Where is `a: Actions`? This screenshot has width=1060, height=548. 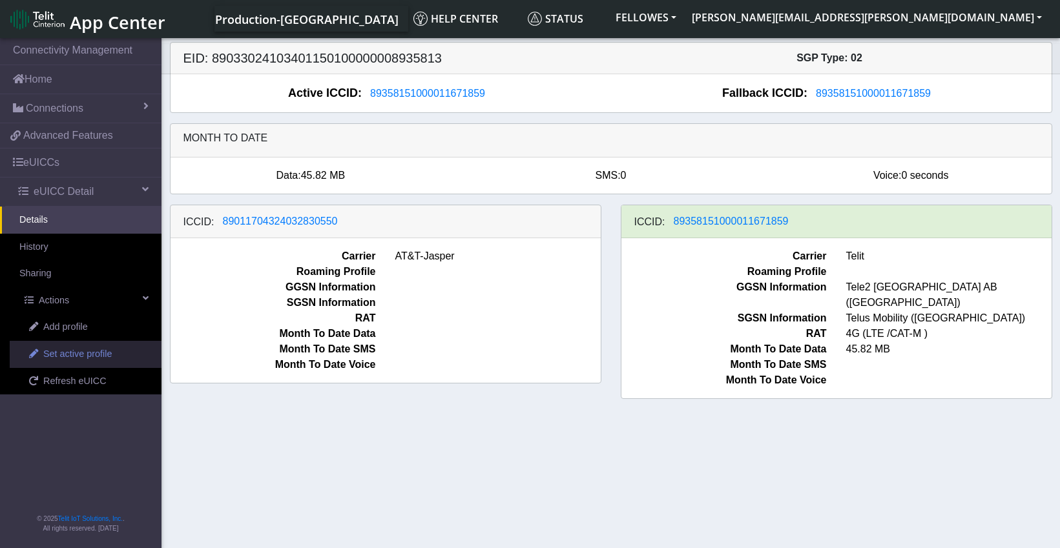 a: Actions is located at coordinates (83, 301).